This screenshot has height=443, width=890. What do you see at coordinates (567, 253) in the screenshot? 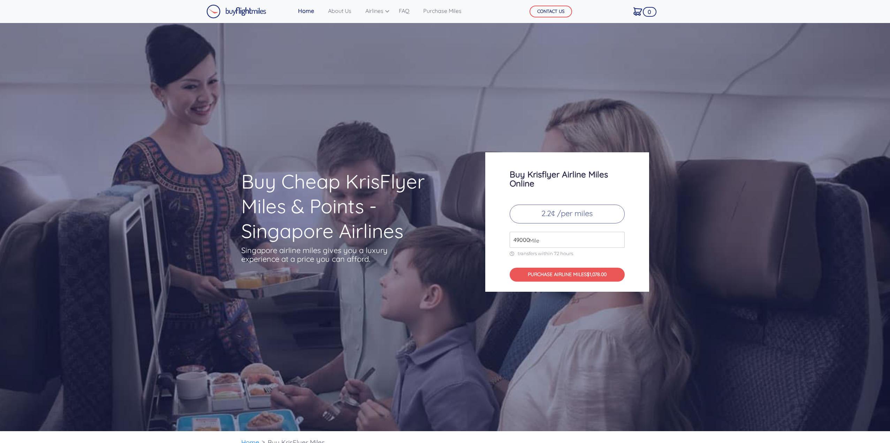
I see `p: transfers within 72 hours` at bounding box center [567, 253].